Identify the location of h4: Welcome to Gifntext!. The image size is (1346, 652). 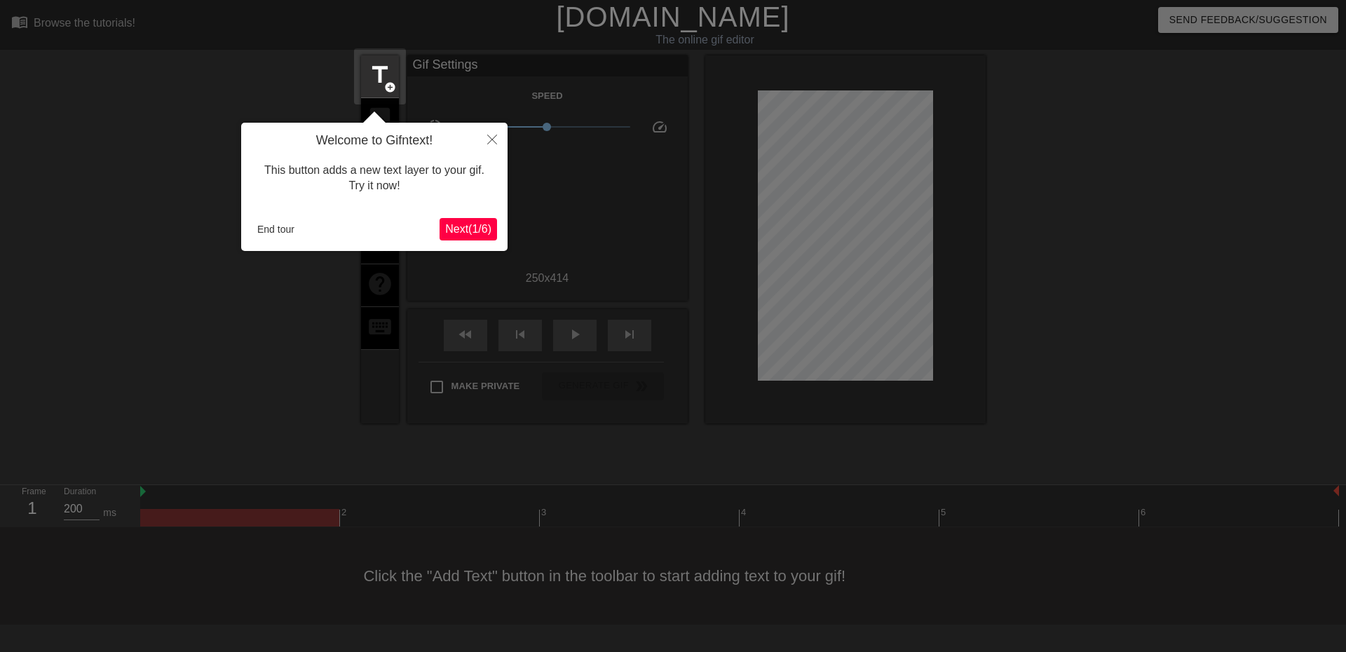
(374, 141).